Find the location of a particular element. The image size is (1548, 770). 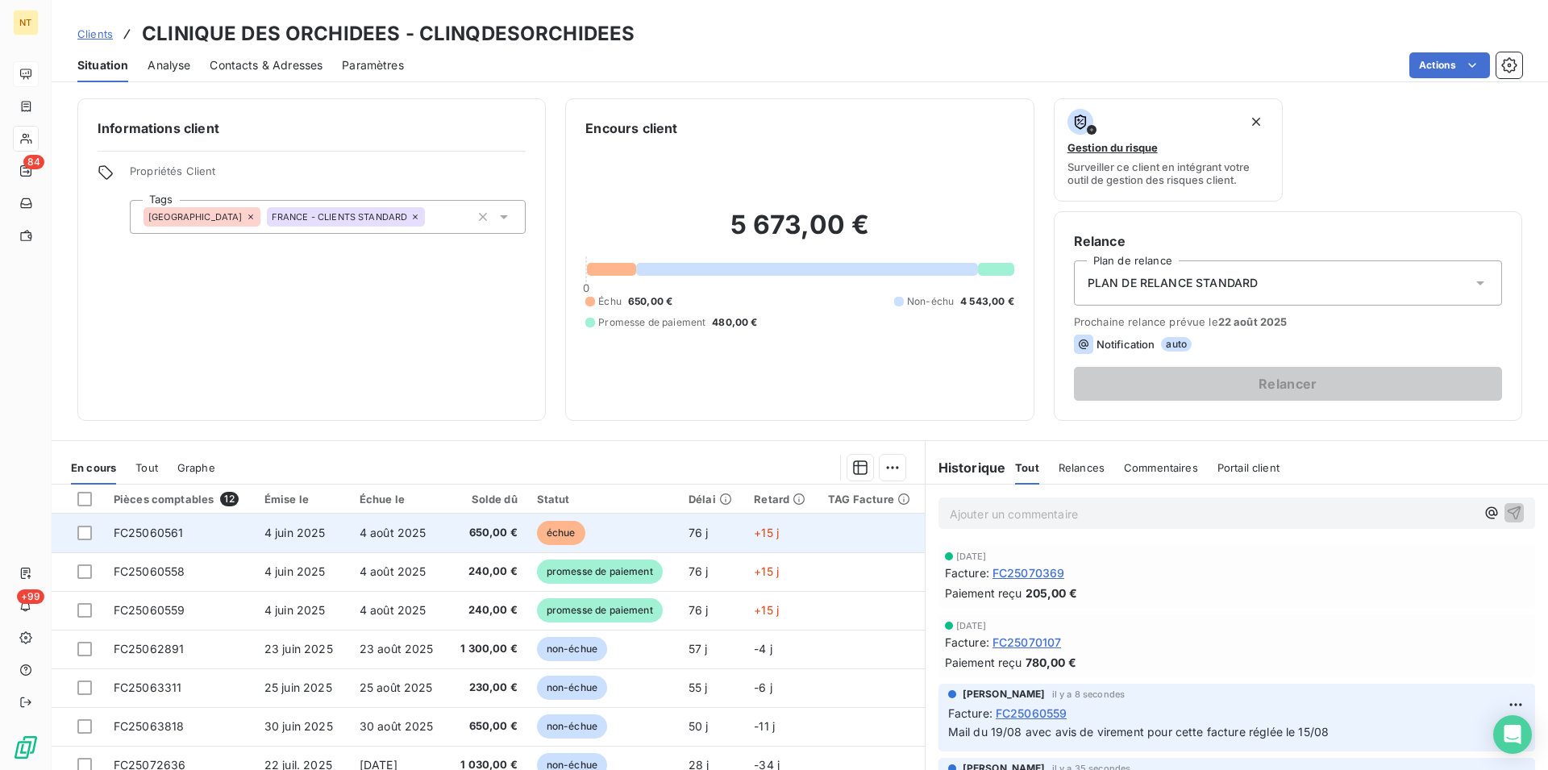

span: +99 is located at coordinates (31, 597).